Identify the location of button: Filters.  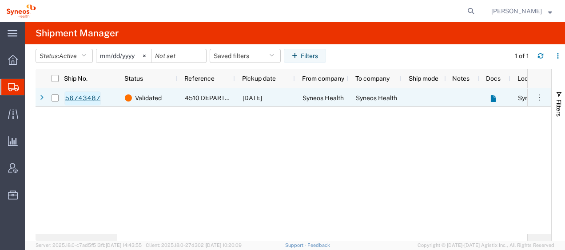
(305, 56).